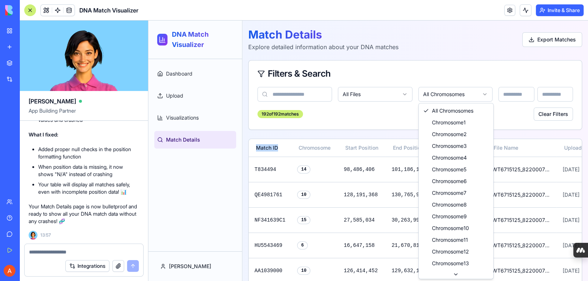 This screenshot has width=588, height=281. I want to click on strong: What I fixed:, so click(43, 134).